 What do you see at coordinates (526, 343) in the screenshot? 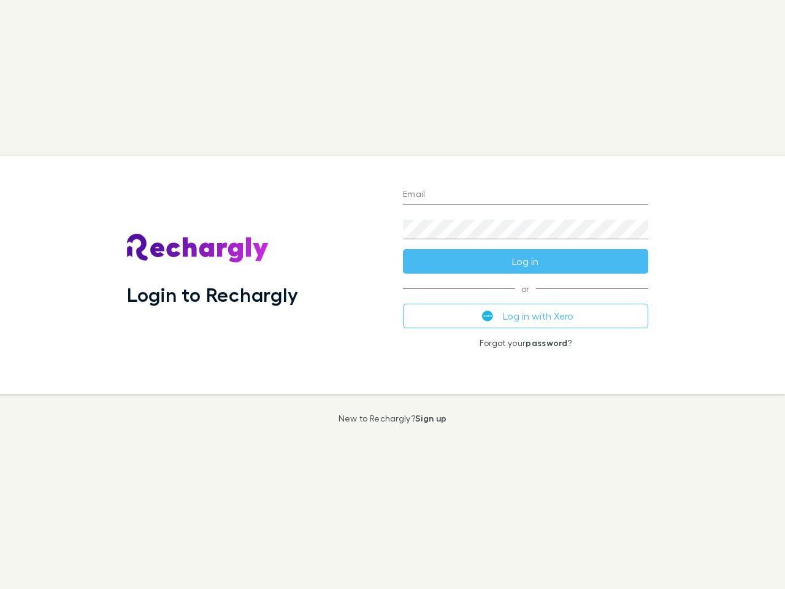
I see `p: Forgot your ?` at bounding box center [526, 343].